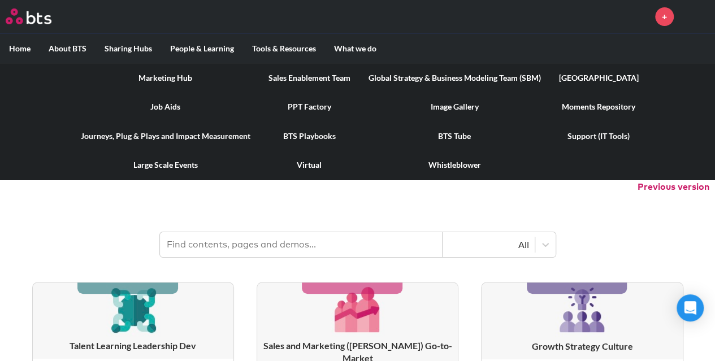 This screenshot has width=715, height=361. Describe the element at coordinates (67, 49) in the screenshot. I see `label: About BTS` at that location.